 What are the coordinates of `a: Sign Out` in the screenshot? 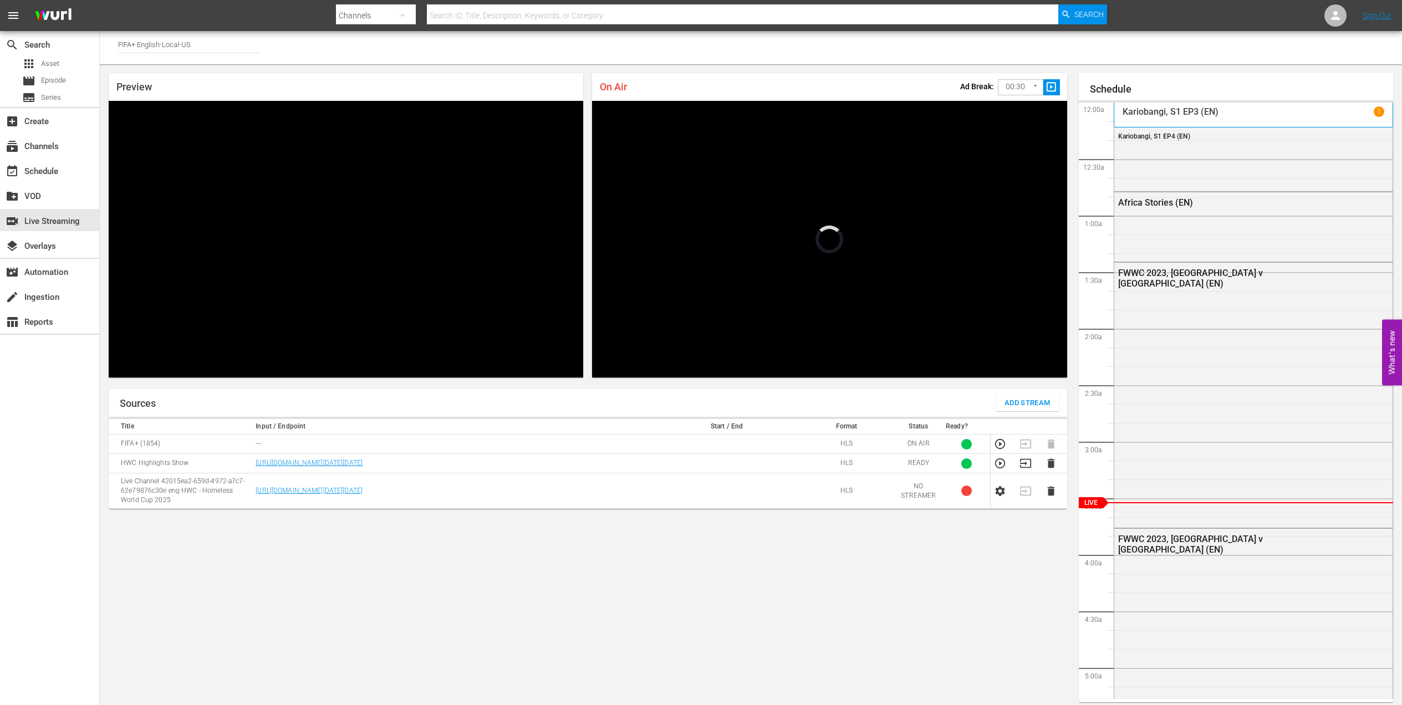 It's located at (1377, 16).